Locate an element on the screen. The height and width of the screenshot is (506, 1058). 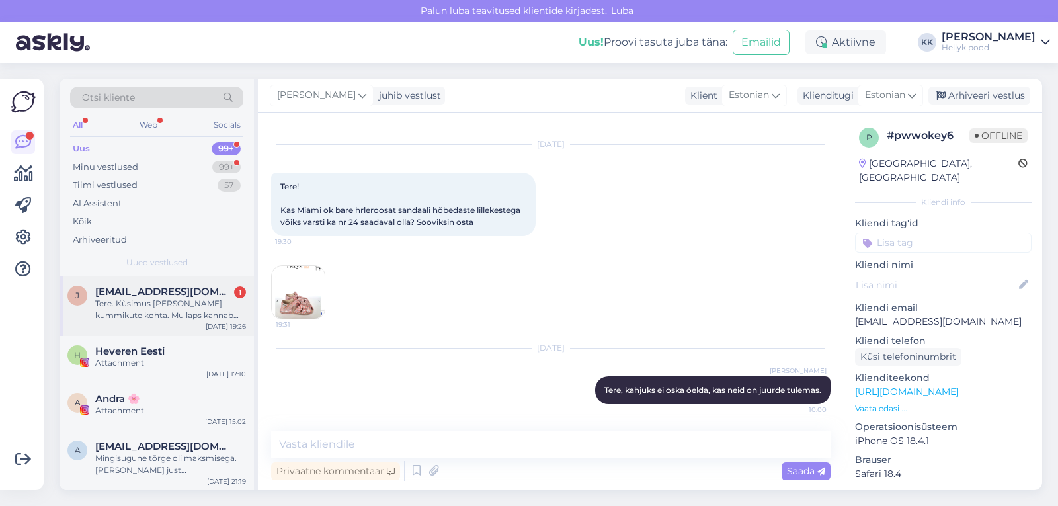
div: # pwwokey6 is located at coordinates (928, 136).